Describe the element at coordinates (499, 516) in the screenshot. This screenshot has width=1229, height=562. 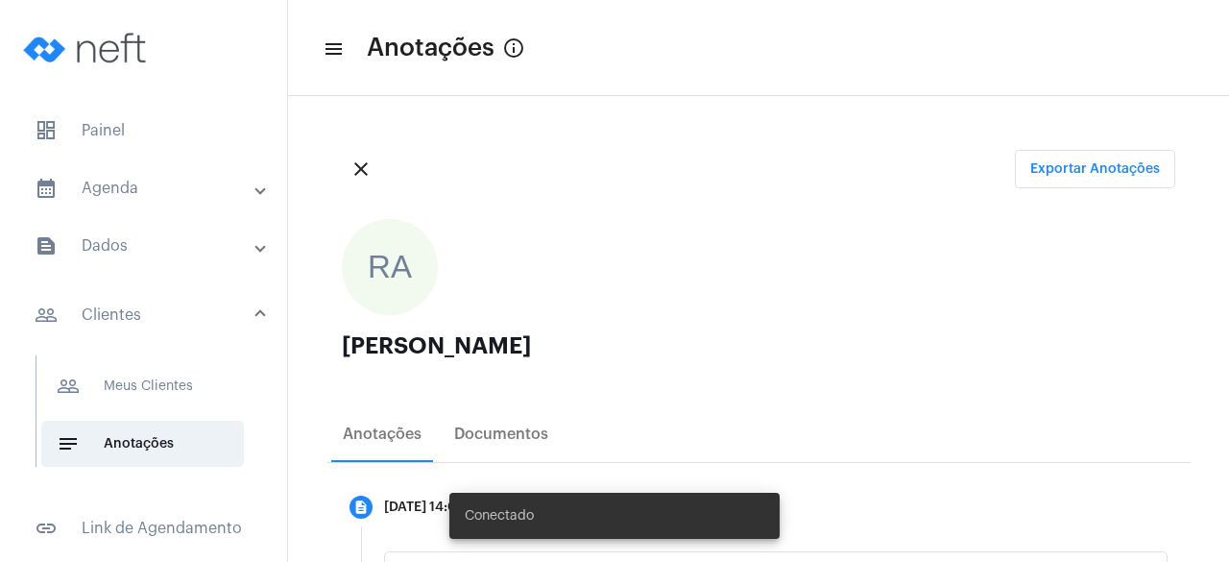
I see `span: Conectado` at that location.